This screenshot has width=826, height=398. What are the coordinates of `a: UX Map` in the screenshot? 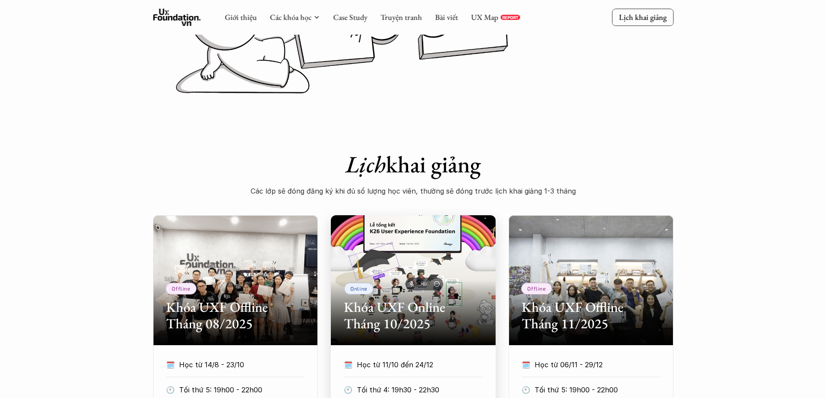 It's located at (484, 17).